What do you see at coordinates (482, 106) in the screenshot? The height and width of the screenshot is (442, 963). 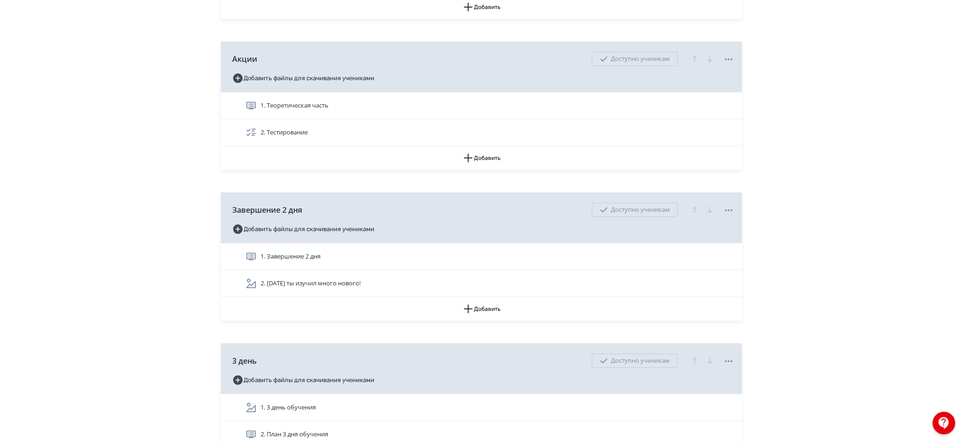 I see `div: 1. Теоретическая часть` at bounding box center [482, 106].